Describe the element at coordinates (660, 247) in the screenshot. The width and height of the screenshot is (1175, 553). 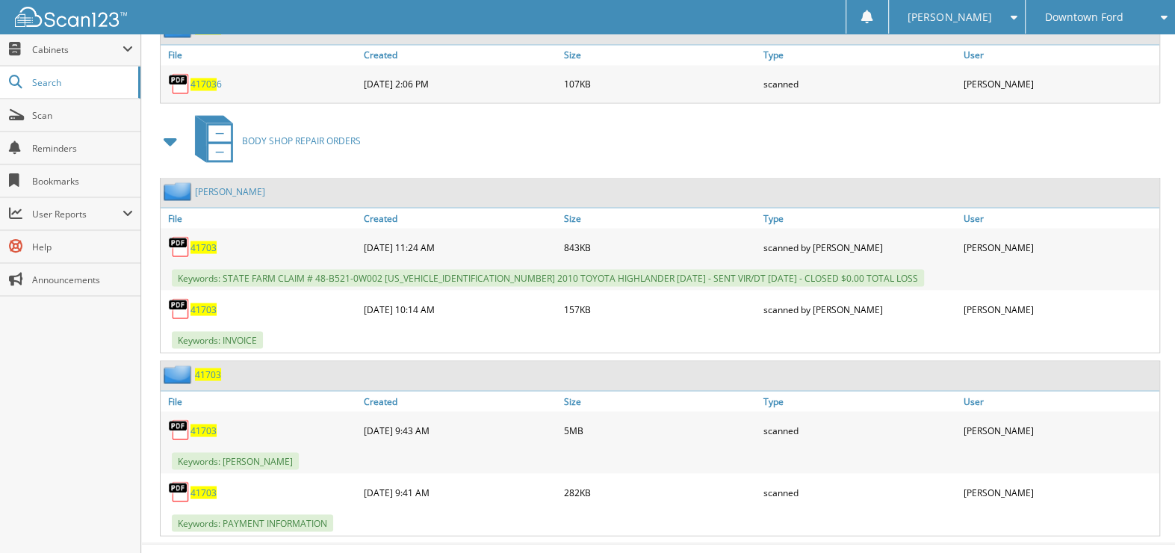
I see `div: 843KB` at that location.